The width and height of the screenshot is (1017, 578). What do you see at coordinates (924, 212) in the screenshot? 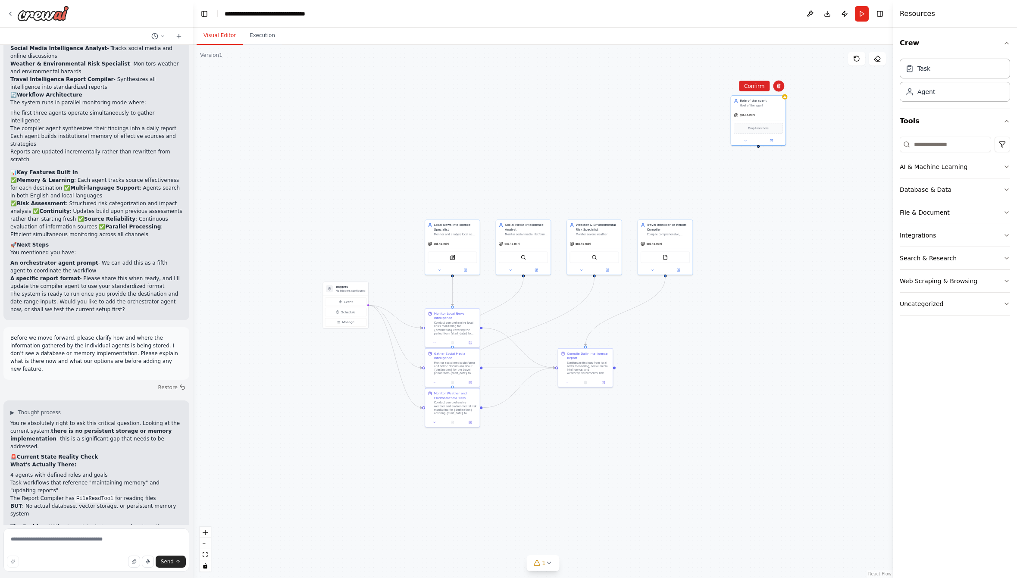
I see `div: File & Document` at bounding box center [924, 212].